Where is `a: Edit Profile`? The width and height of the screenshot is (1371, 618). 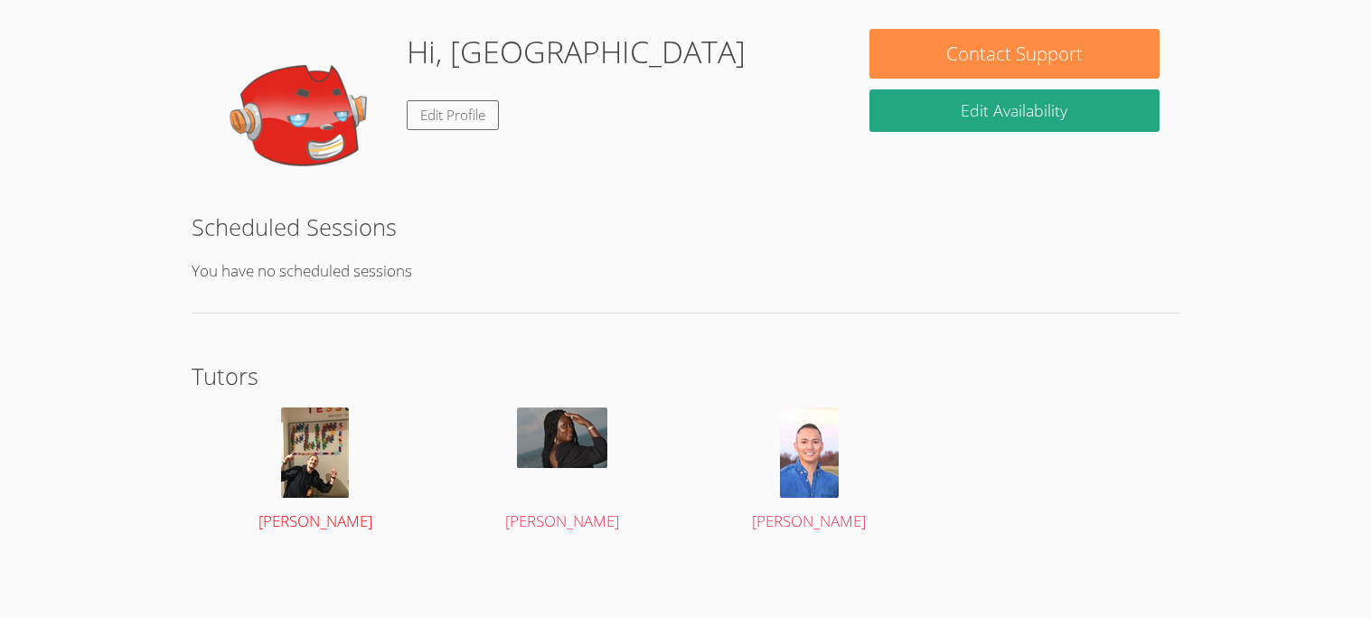 a: Edit Profile is located at coordinates (453, 115).